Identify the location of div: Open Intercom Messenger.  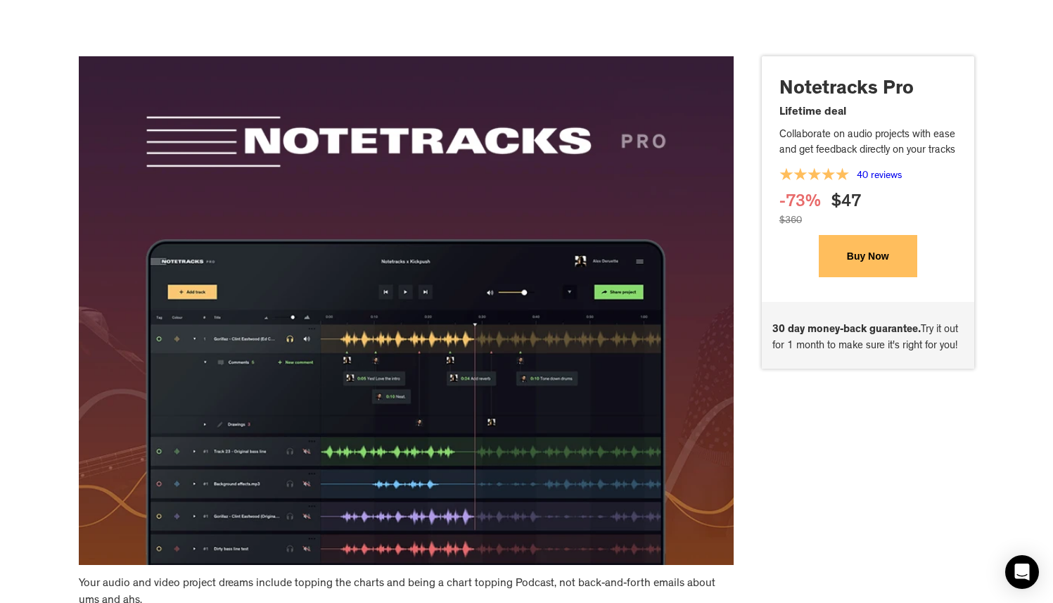
(1022, 572).